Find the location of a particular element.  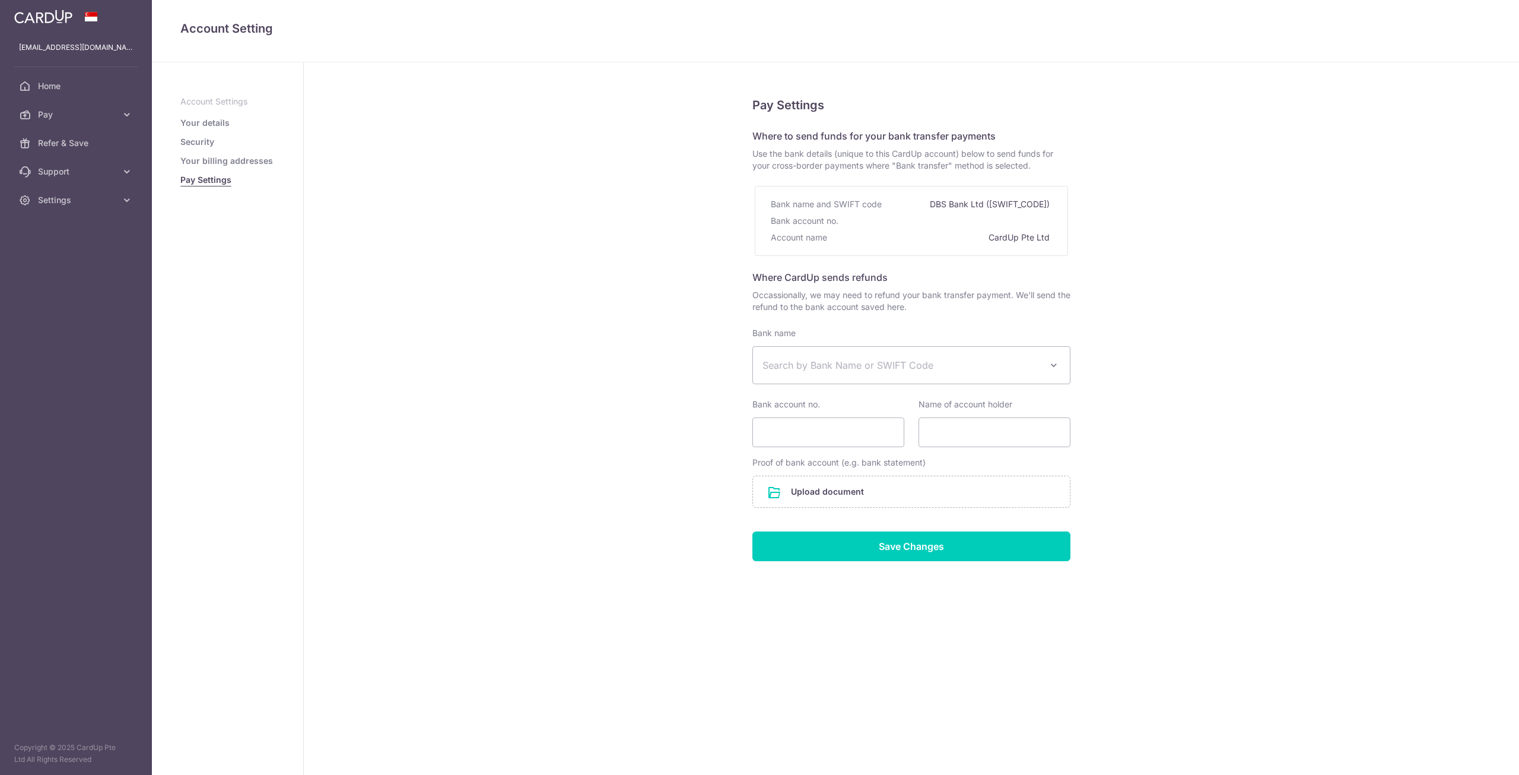

span: Where to send funds for your bank transfer payments is located at coordinates (874, 136).